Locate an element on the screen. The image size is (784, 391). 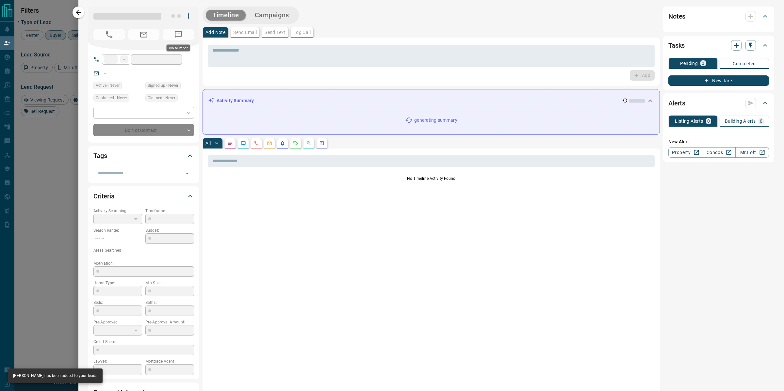
p: Listing Alerts is located at coordinates (689, 121).